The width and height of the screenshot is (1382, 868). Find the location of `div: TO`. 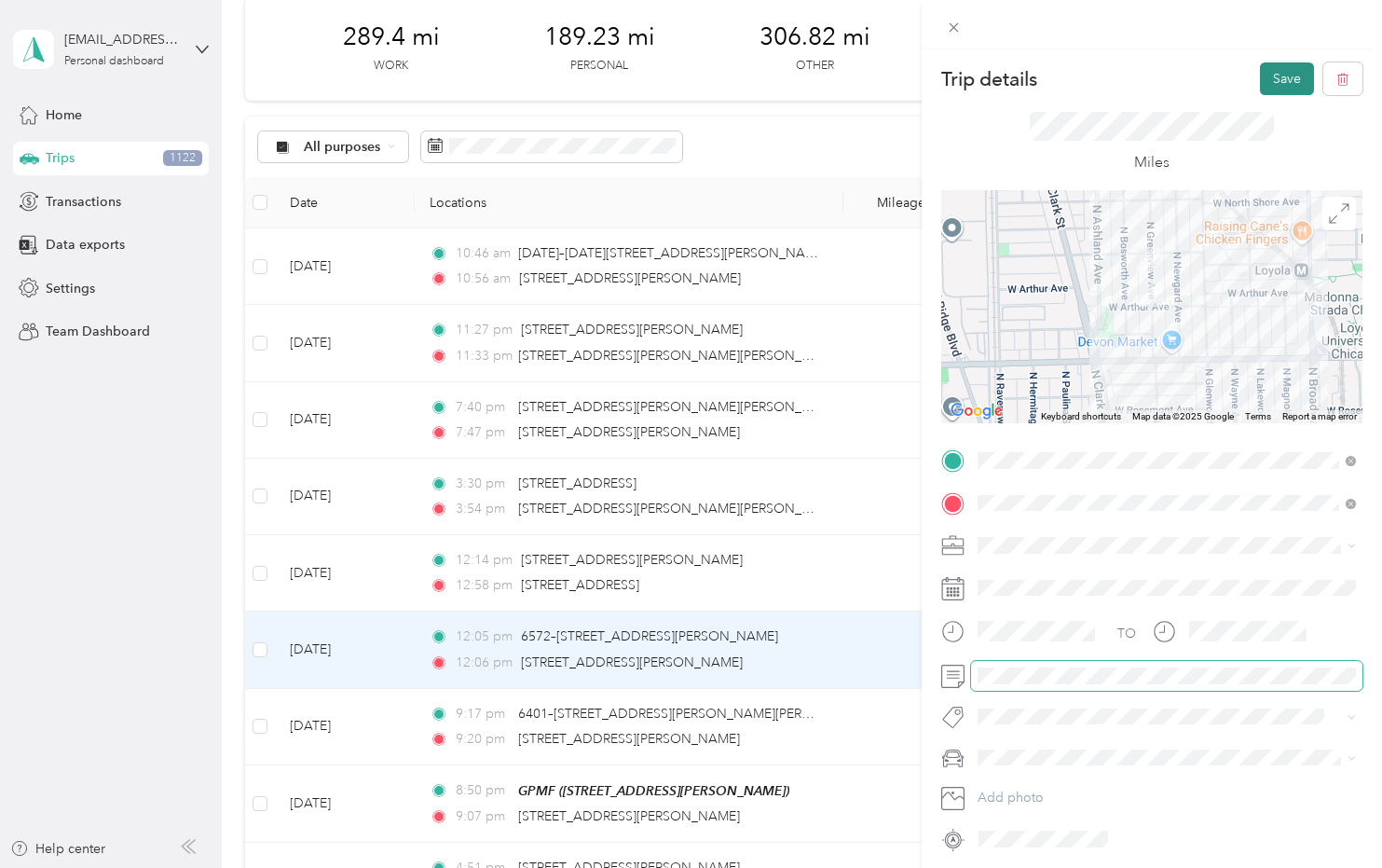

div: TO is located at coordinates (1126, 633).